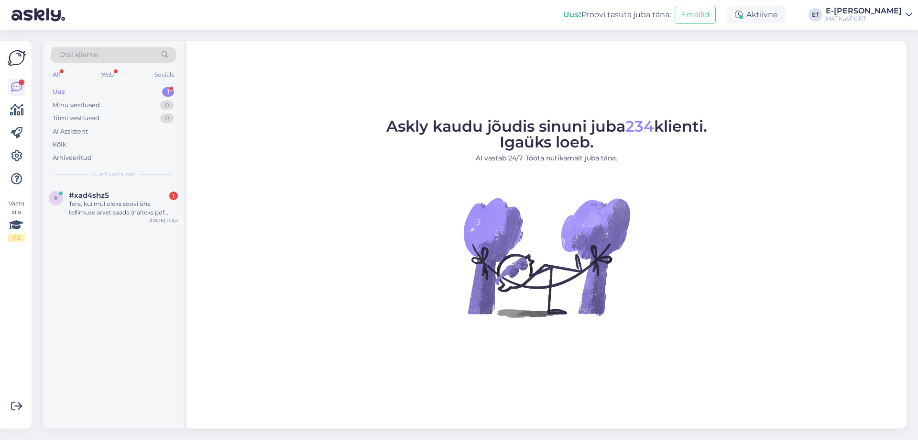 The image size is (918, 440). What do you see at coordinates (56, 198) in the screenshot?
I see `span: x` at bounding box center [56, 198].